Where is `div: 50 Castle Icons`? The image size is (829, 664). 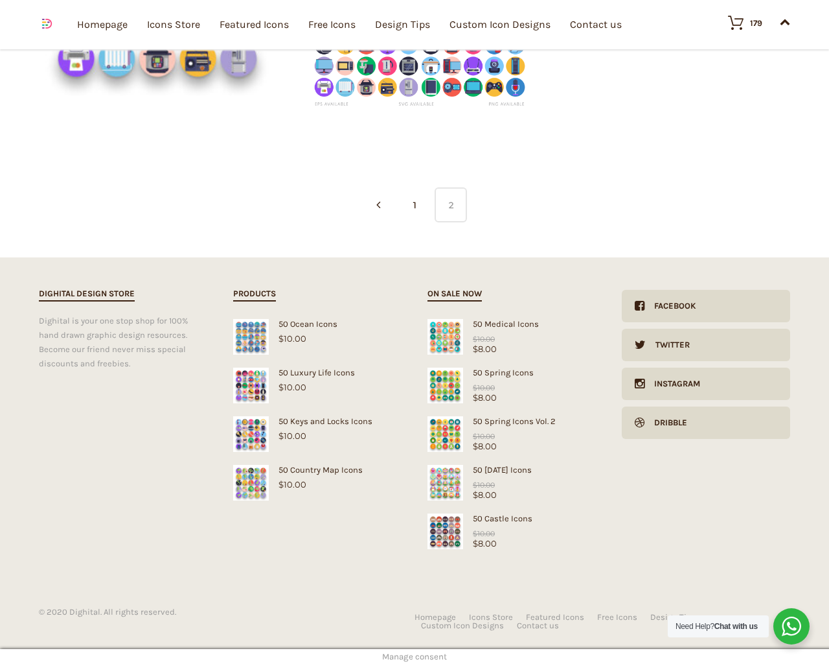 div: 50 Castle Icons is located at coordinates (512, 518).